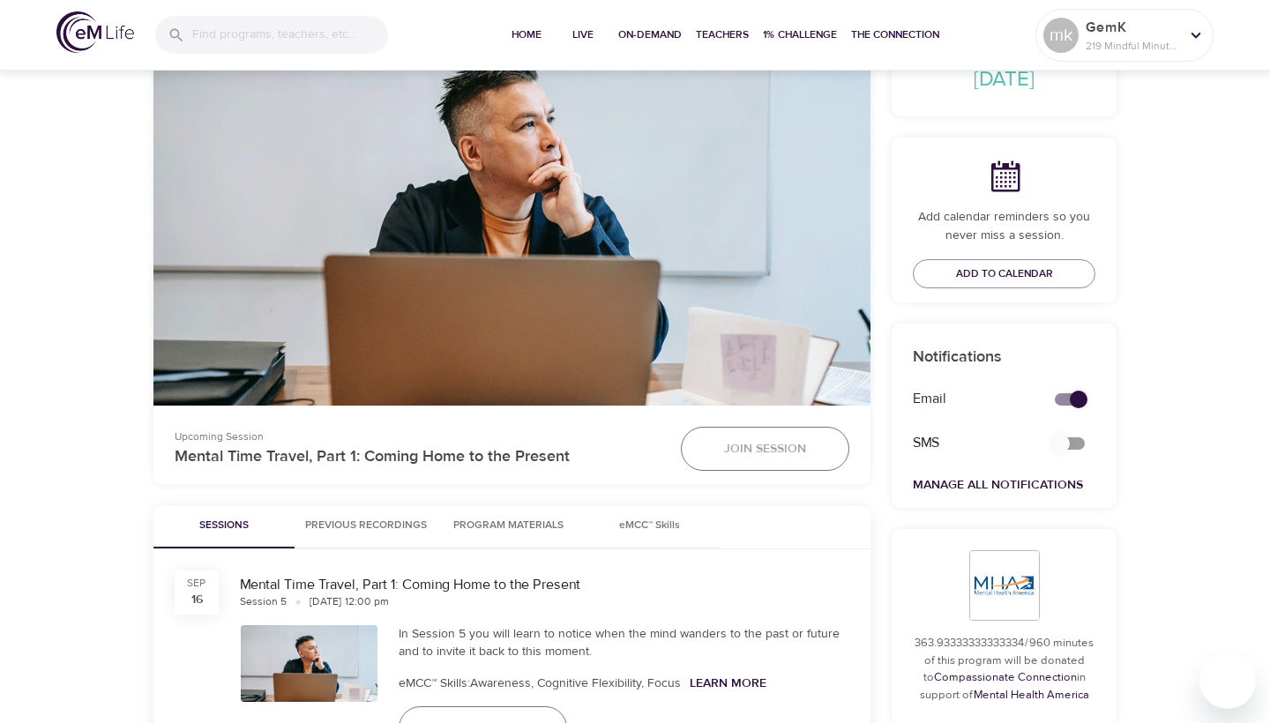 This screenshot has height=723, width=1270. I want to click on div: Mental Time Travel, Part 1: Coming Home to the Present, so click(544, 585).